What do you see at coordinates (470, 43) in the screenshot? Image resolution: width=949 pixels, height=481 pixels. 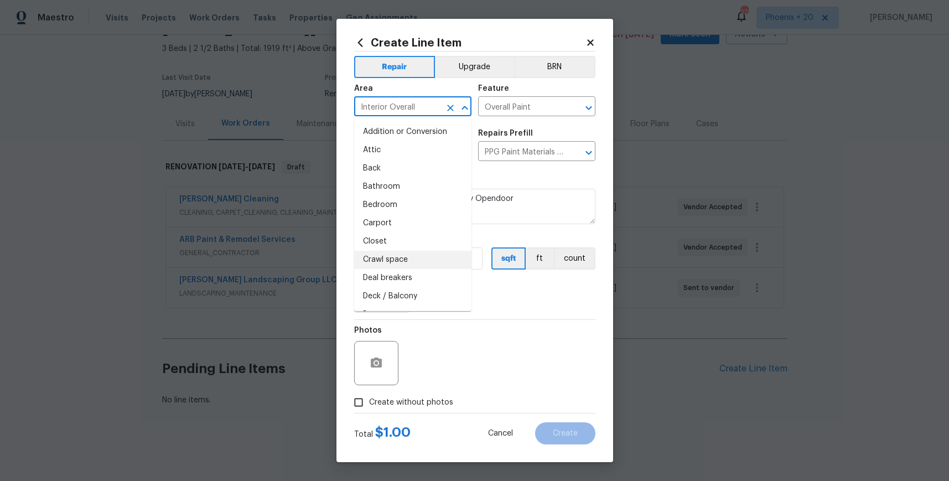 I see `h2: Create Line Item` at bounding box center [470, 43].